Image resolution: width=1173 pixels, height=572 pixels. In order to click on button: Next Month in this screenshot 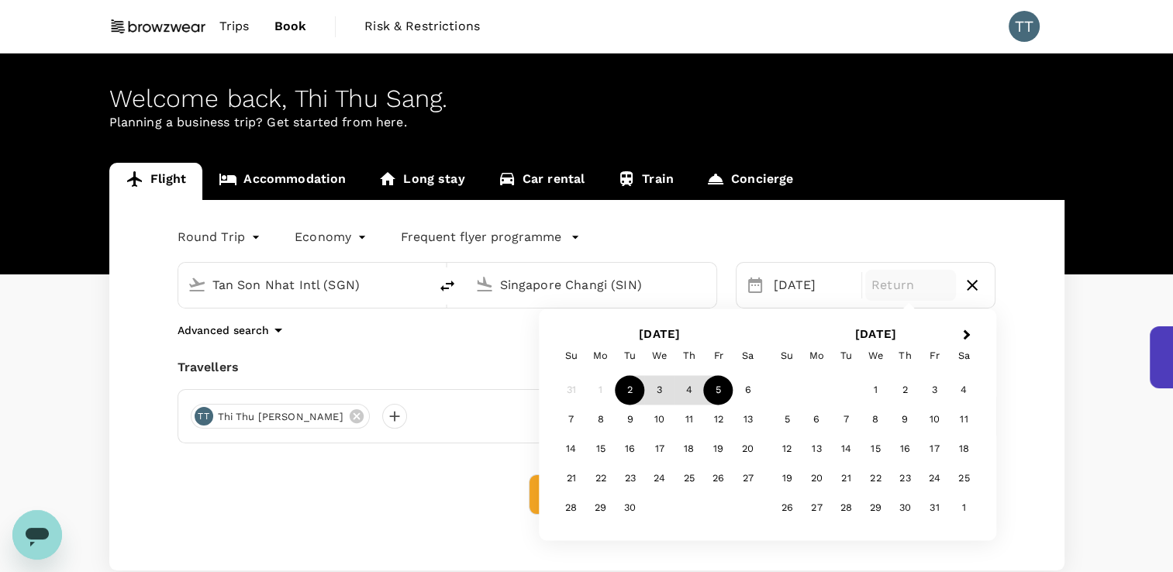, I will do `click(968, 336)`.